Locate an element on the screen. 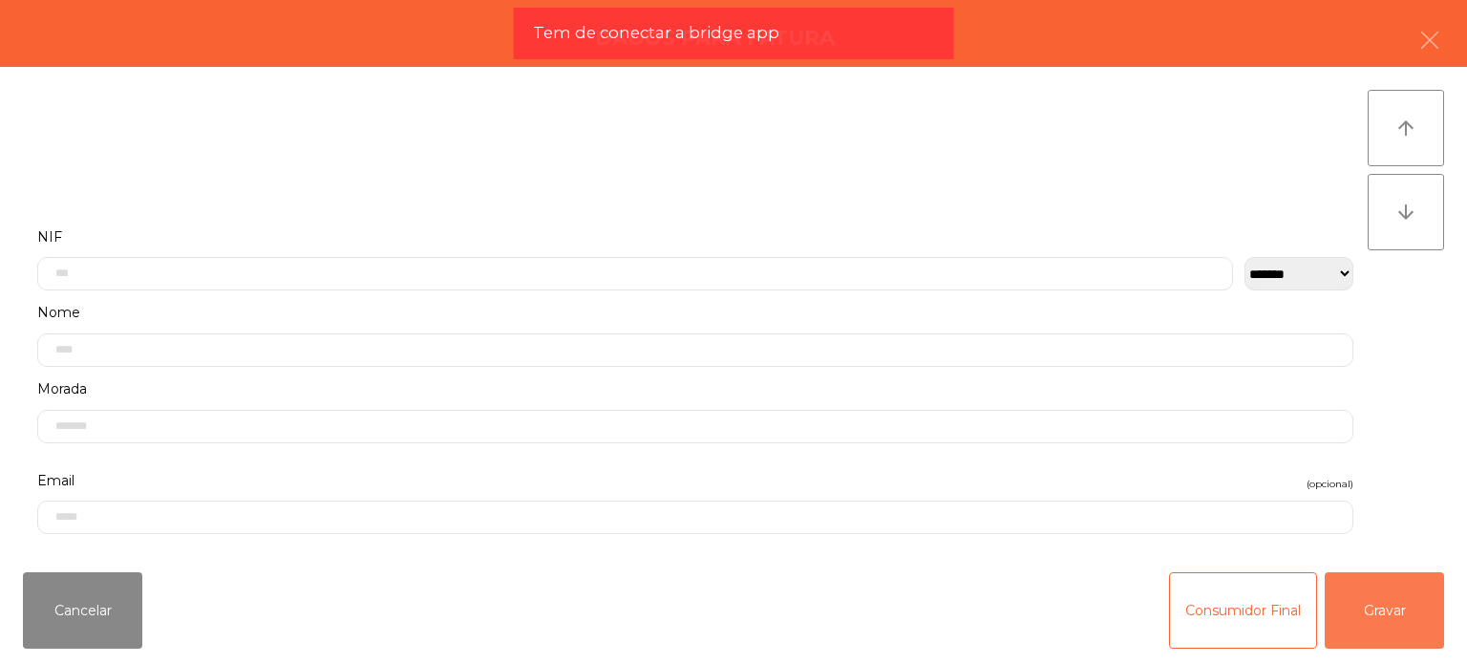  span: (opcional) is located at coordinates (1329, 483).